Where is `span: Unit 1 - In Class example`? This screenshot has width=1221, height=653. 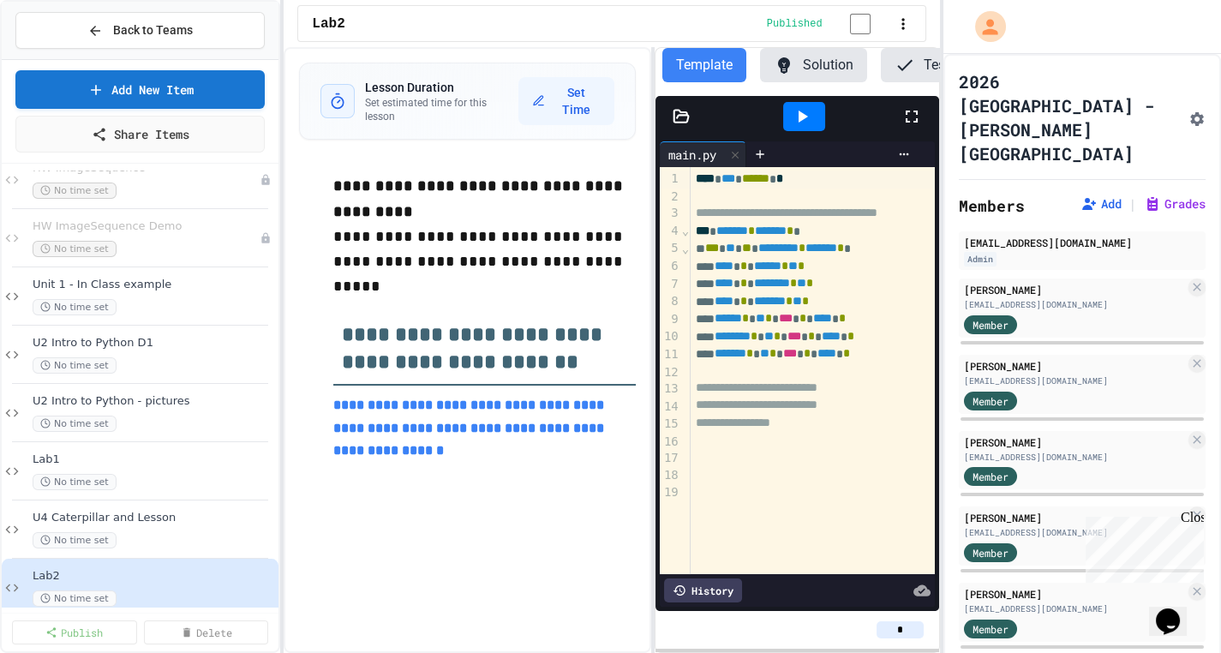
span: Unit 1 - In Class example is located at coordinates (153, 284).